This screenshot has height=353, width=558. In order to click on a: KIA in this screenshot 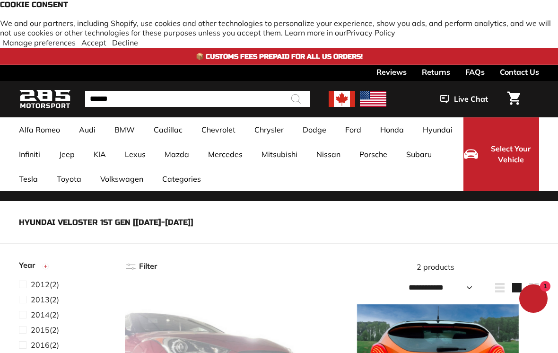, I will do `click(100, 154)`.